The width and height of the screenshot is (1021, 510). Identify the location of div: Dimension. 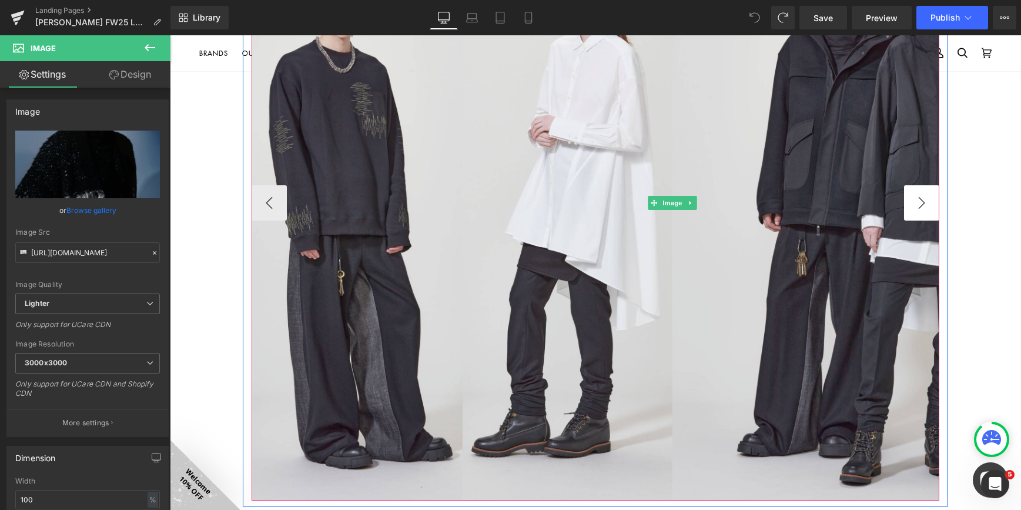
(35, 454).